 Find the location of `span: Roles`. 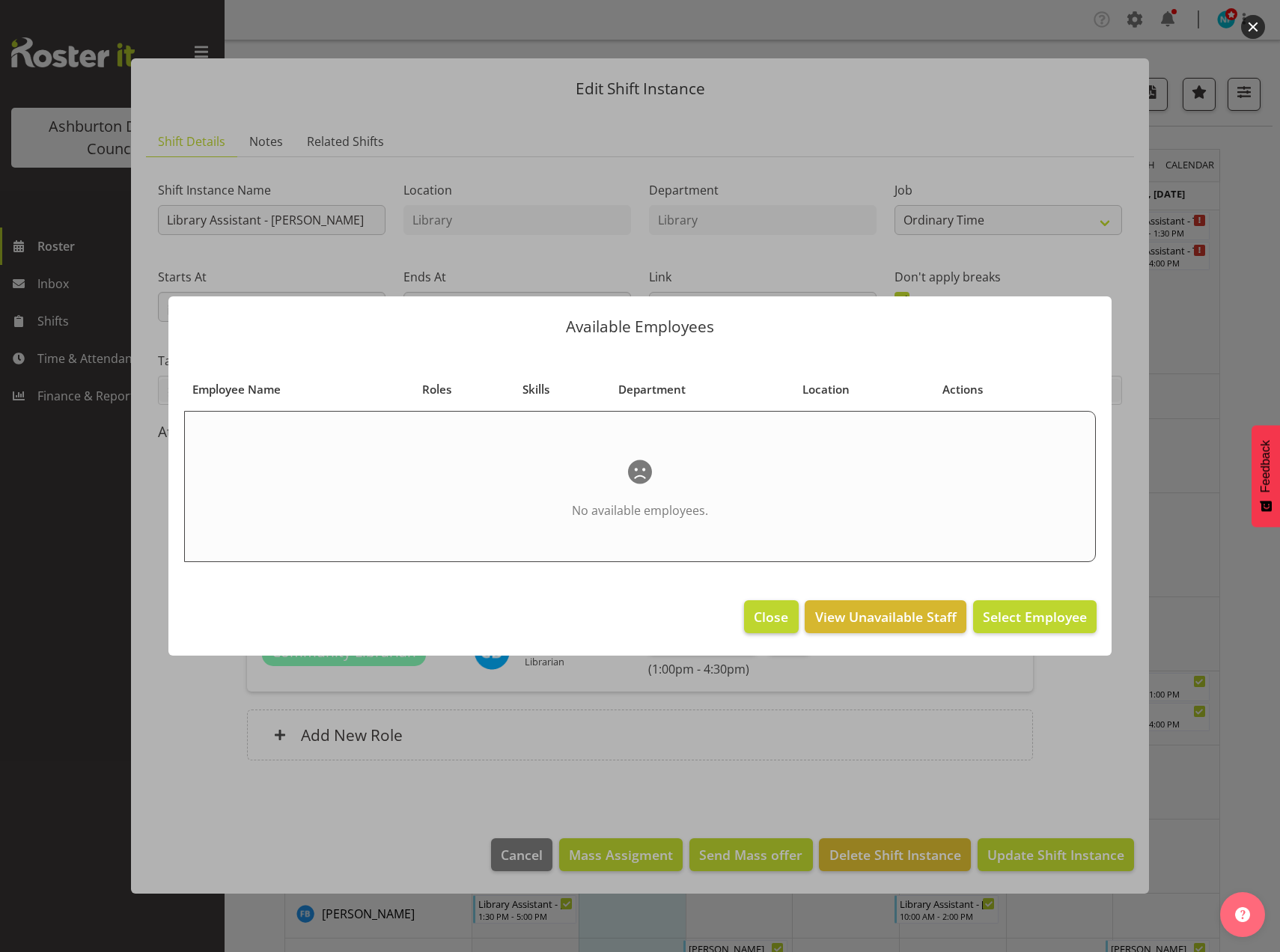

span: Roles is located at coordinates (436, 390).